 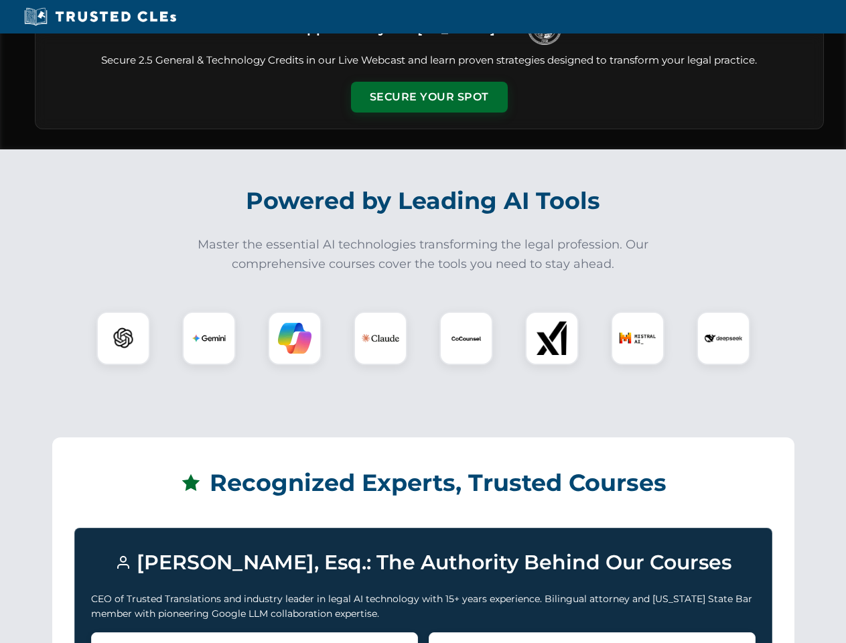 I want to click on div: xAI, so click(x=552, y=338).